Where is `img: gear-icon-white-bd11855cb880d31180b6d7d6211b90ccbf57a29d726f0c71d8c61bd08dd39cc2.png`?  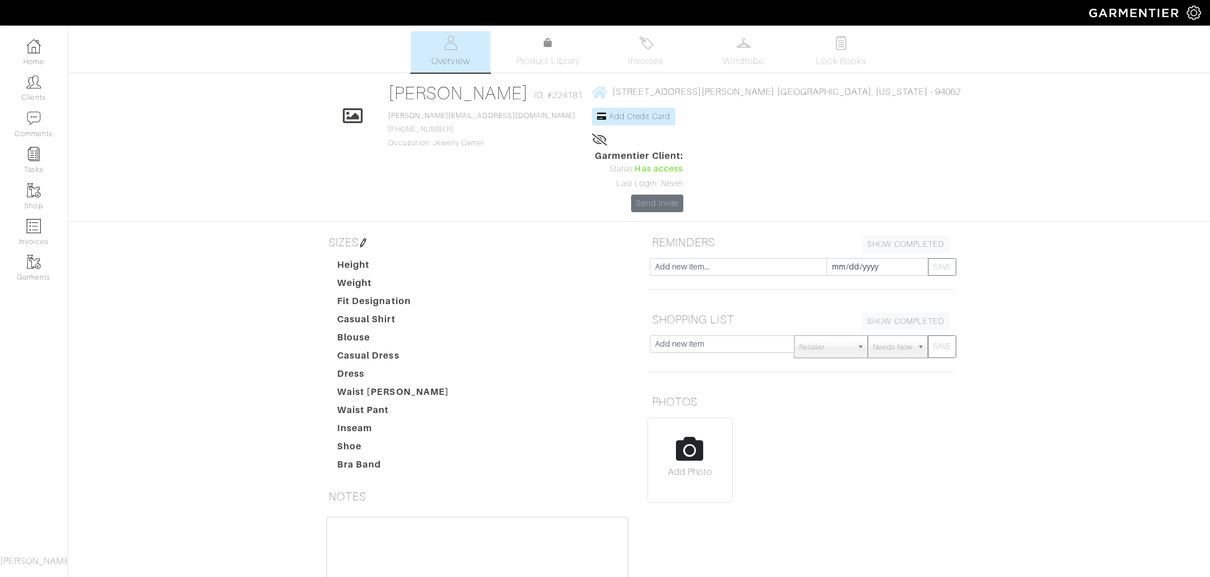
img: gear-icon-white-bd11855cb880d31180b6d7d6211b90ccbf57a29d726f0c71d8c61bd08dd39cc2.png is located at coordinates (1194, 12).